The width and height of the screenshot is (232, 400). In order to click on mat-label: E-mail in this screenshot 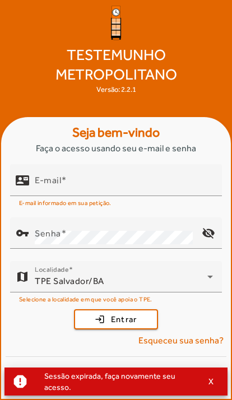, I will do `click(48, 180)`.